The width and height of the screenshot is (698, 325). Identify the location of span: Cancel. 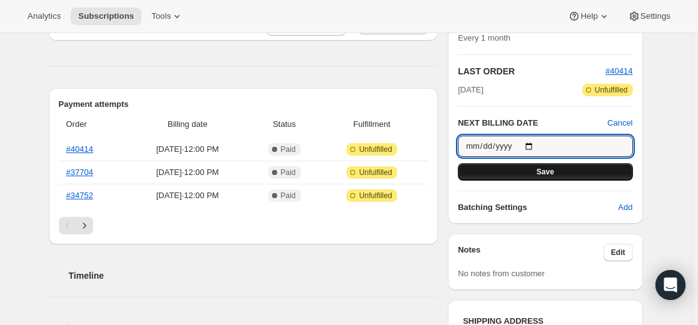
(620, 123).